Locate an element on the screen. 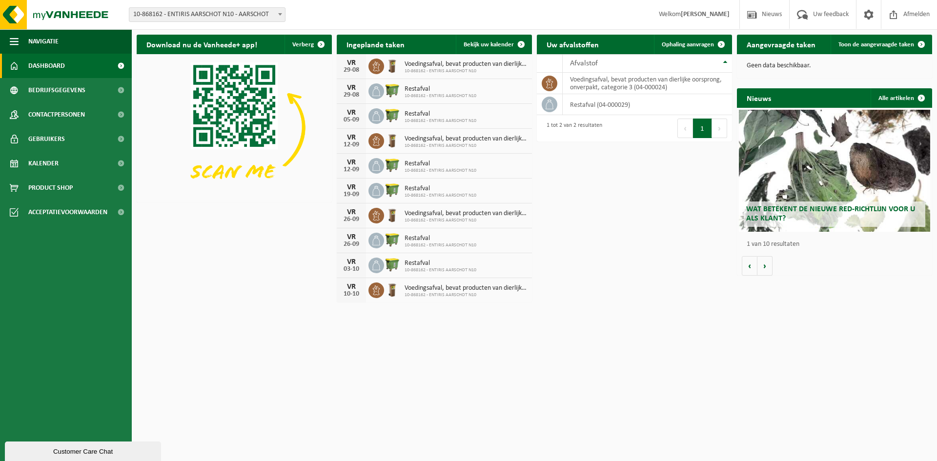 The image size is (937, 461). button: 1 is located at coordinates (702, 128).